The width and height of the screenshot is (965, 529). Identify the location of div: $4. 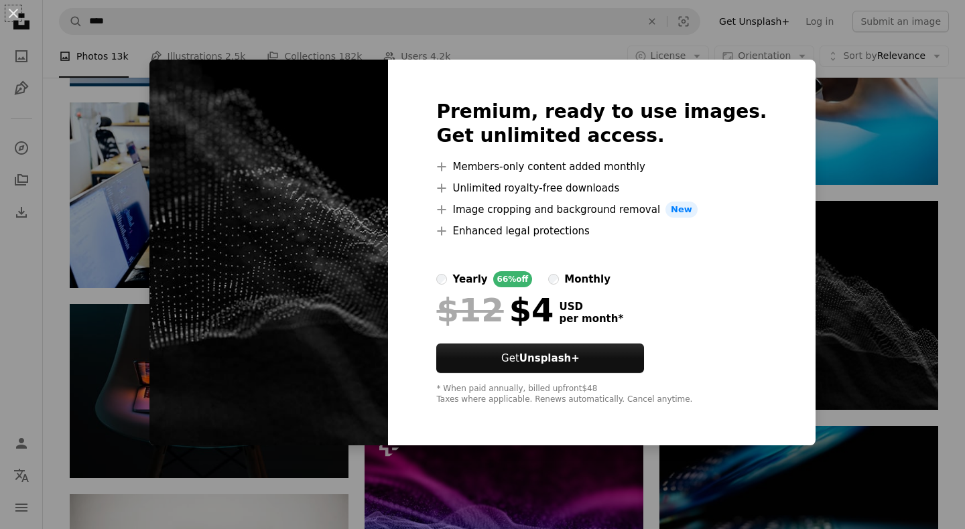
(495, 310).